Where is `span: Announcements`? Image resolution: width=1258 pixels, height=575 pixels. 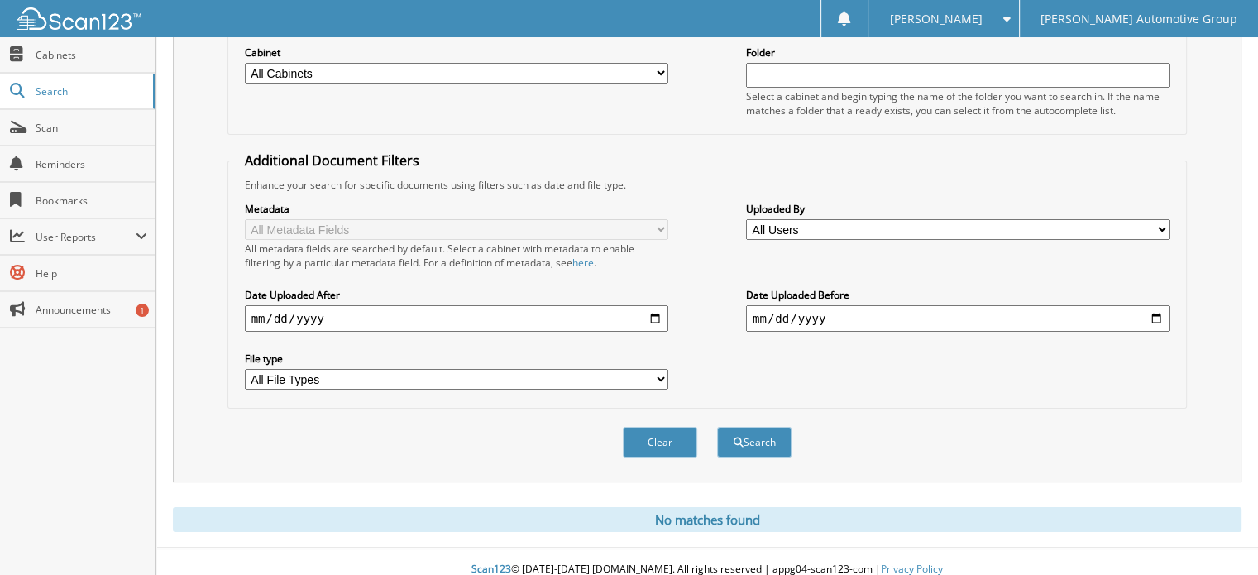 span: Announcements is located at coordinates (91, 309).